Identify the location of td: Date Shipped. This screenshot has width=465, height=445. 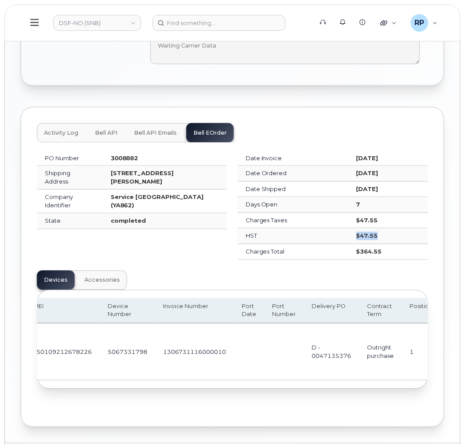
(293, 190).